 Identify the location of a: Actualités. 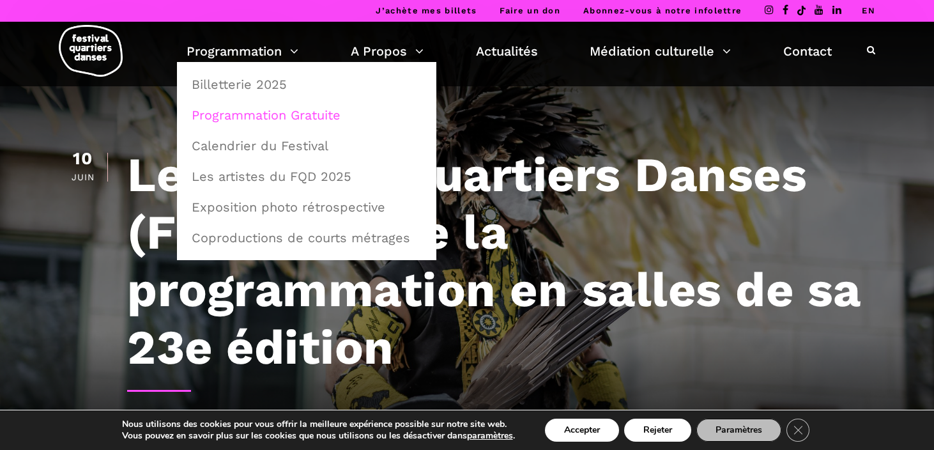
(506, 51).